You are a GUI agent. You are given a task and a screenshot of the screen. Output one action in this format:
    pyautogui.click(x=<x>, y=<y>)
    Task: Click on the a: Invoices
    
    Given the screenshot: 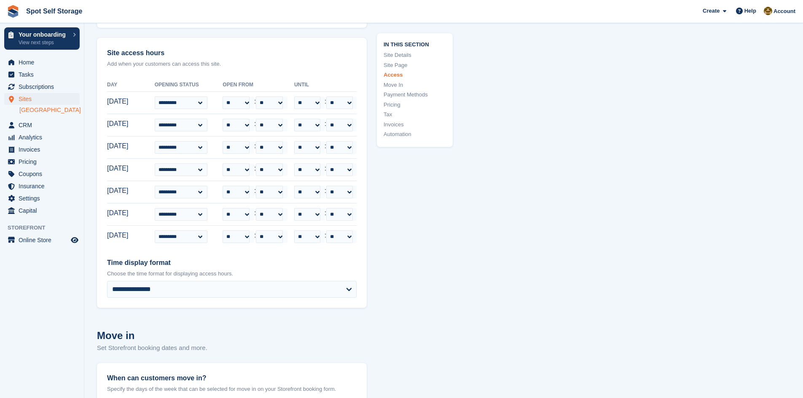 What is the action you would take?
    pyautogui.click(x=415, y=124)
    